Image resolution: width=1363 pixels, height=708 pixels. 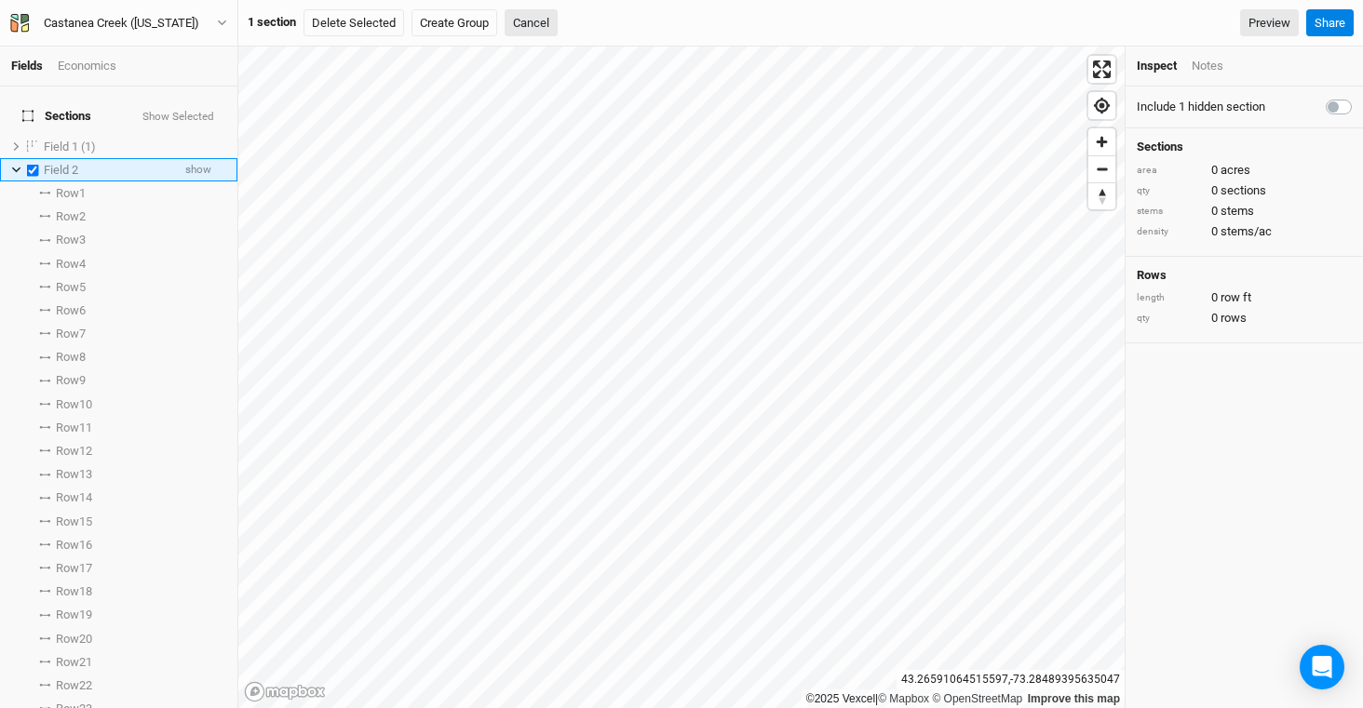 What do you see at coordinates (1101, 141) in the screenshot?
I see `button: Zoom in` at bounding box center [1101, 141].